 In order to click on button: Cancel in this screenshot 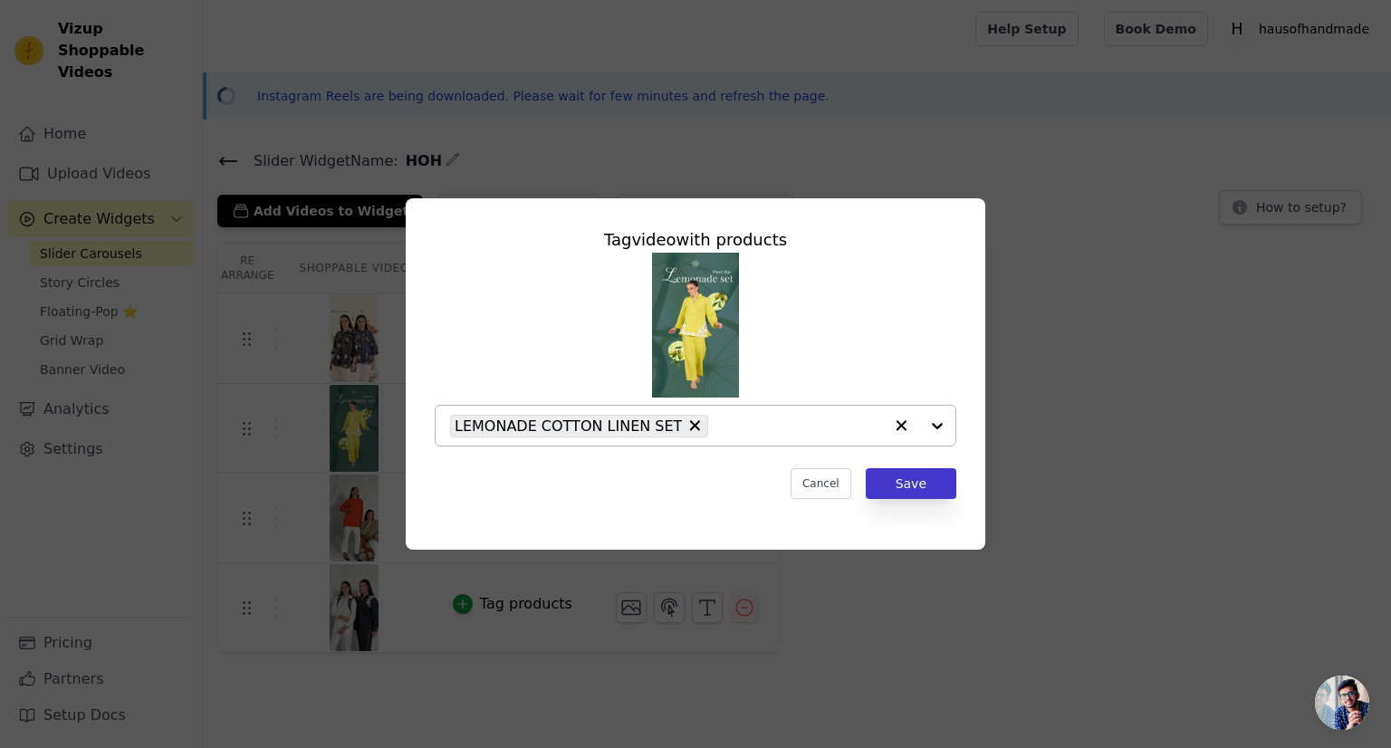, I will do `click(820, 484)`.